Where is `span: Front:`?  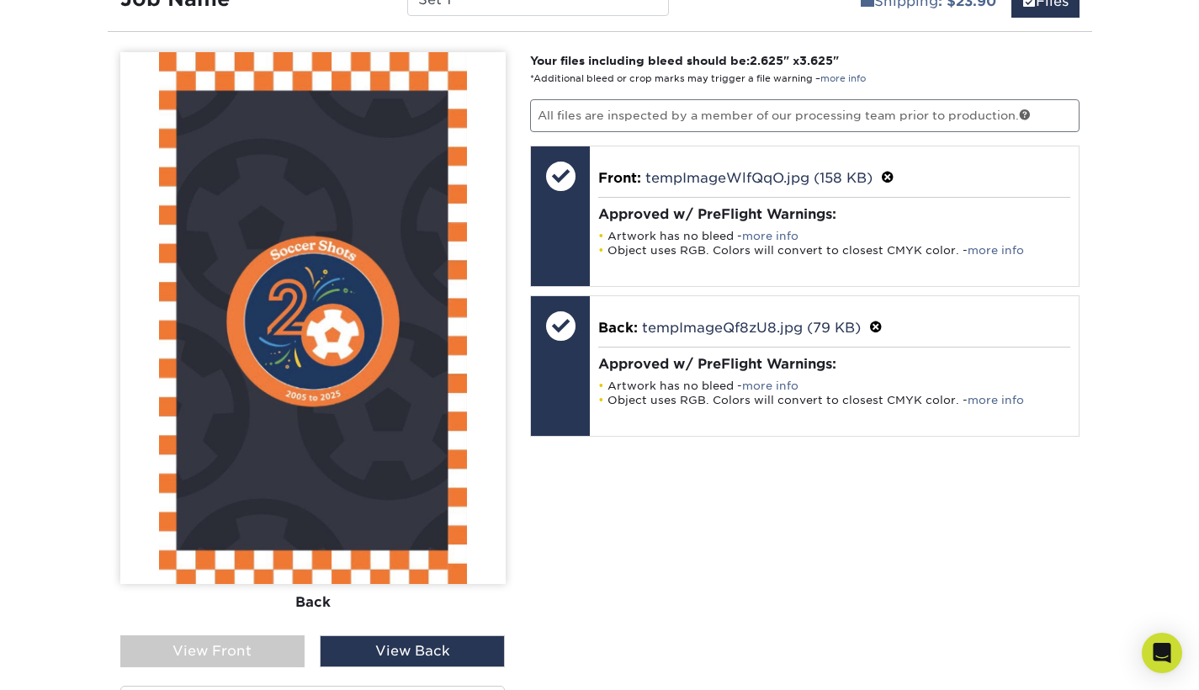 span: Front: is located at coordinates (619, 178).